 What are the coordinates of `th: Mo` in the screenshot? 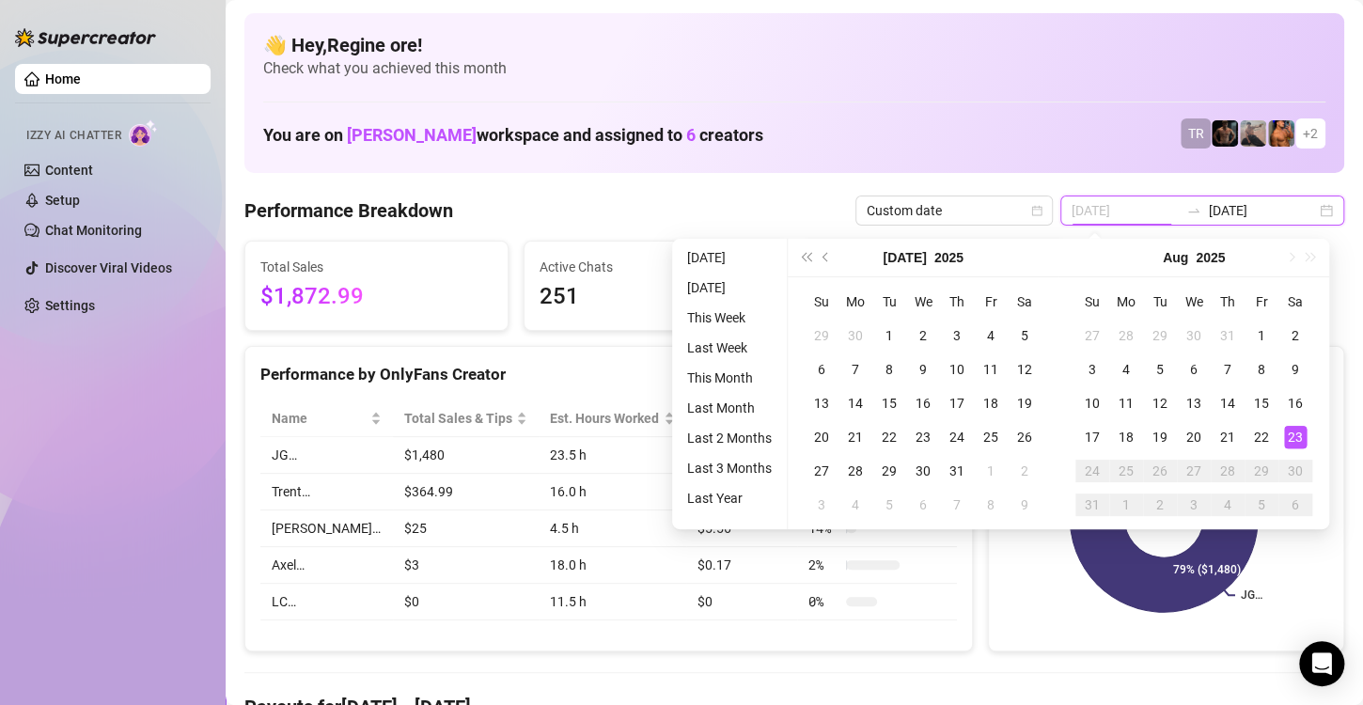 It's located at (1126, 302).